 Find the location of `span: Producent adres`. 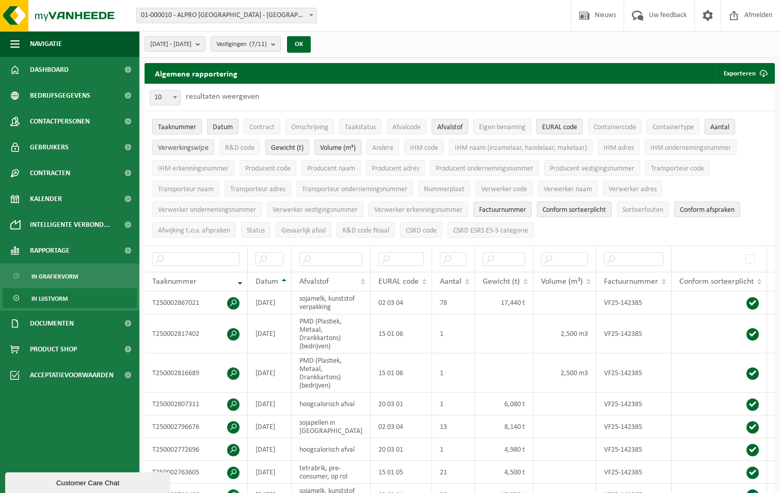

span: Producent adres is located at coordinates (396, 168).